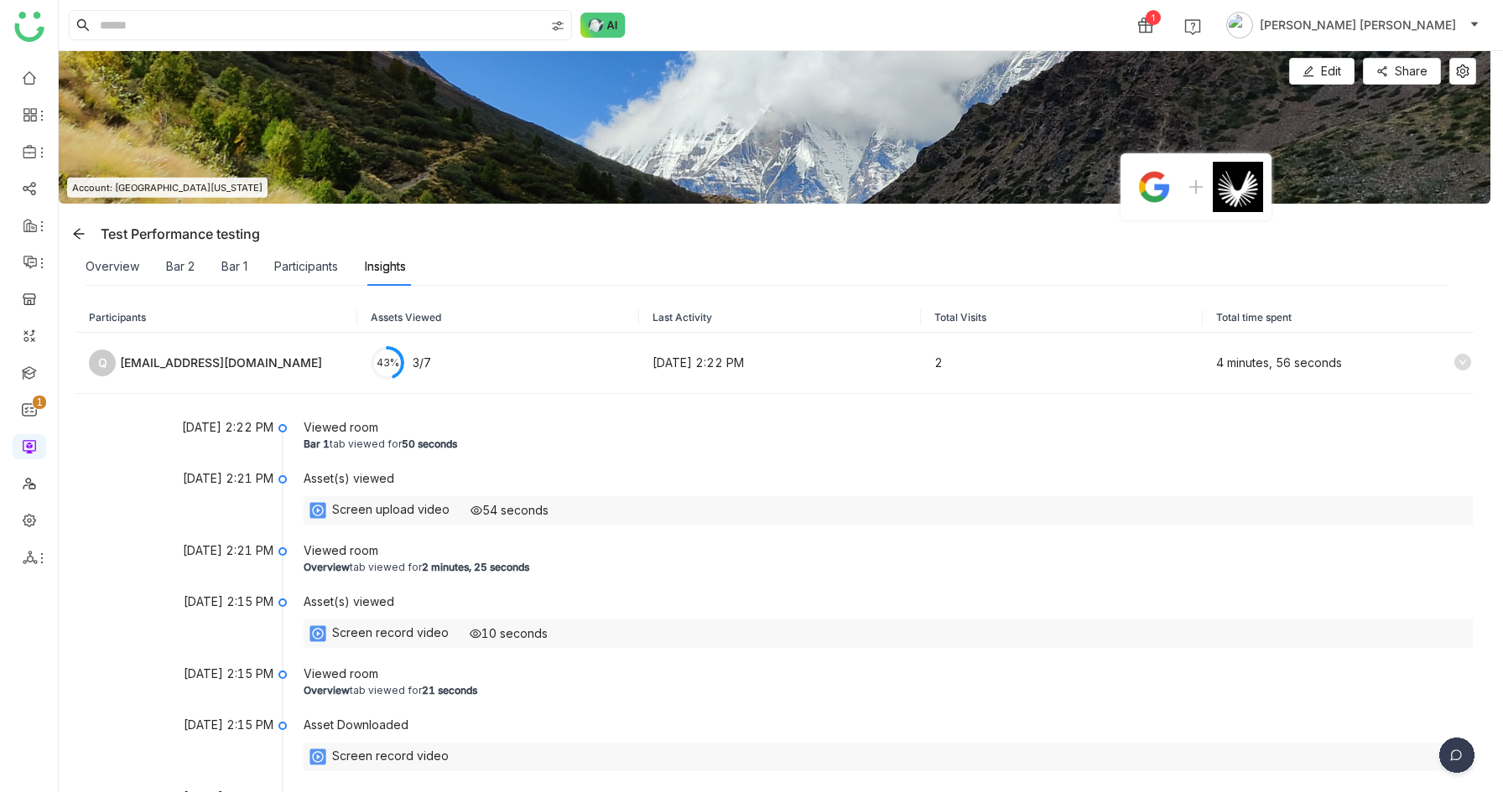  I want to click on th: Participants, so click(216, 318).